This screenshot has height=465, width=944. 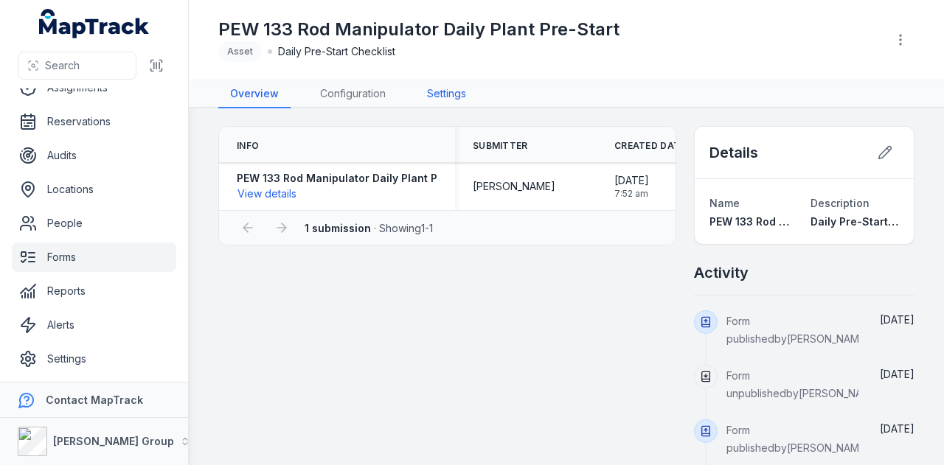 I want to click on a: MapTrack, so click(x=94, y=24).